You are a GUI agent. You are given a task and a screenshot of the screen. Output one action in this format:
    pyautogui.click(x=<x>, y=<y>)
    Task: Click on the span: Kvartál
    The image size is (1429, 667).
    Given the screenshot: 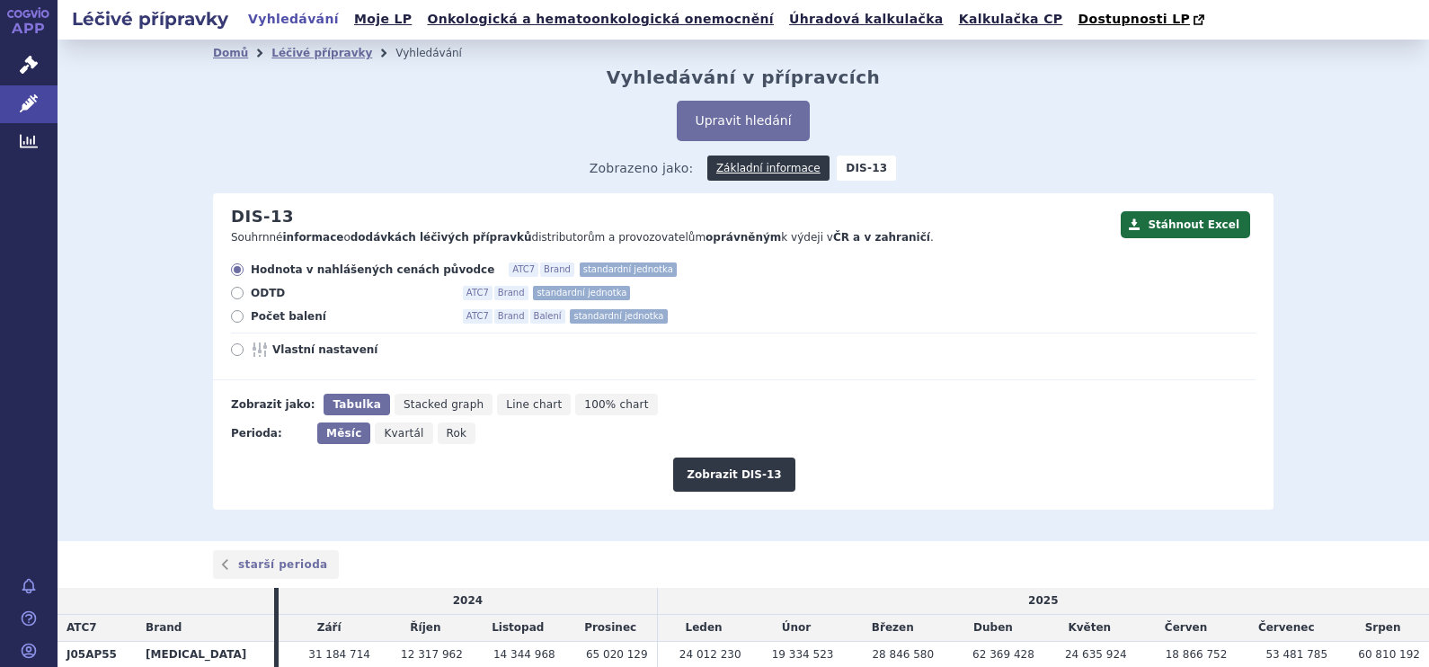 What is the action you would take?
    pyautogui.click(x=403, y=433)
    